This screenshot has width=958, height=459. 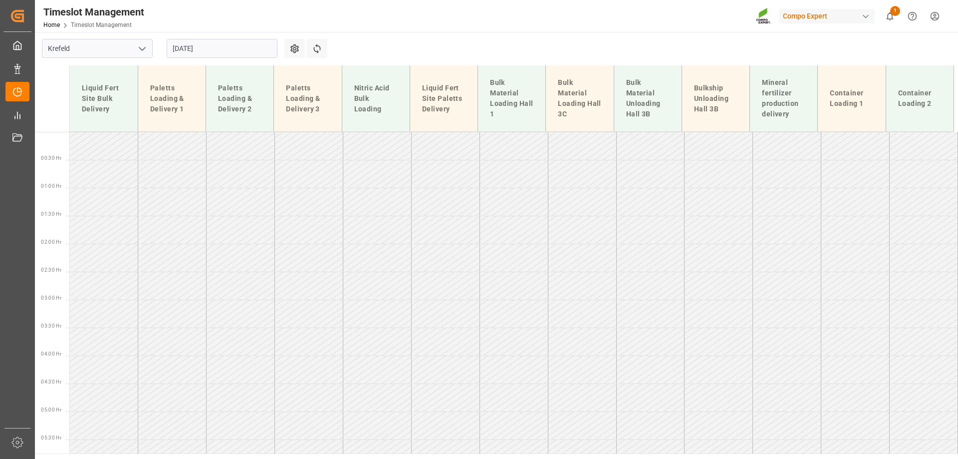 What do you see at coordinates (51, 437) in the screenshot?
I see `span: 05:30 Hr` at bounding box center [51, 437].